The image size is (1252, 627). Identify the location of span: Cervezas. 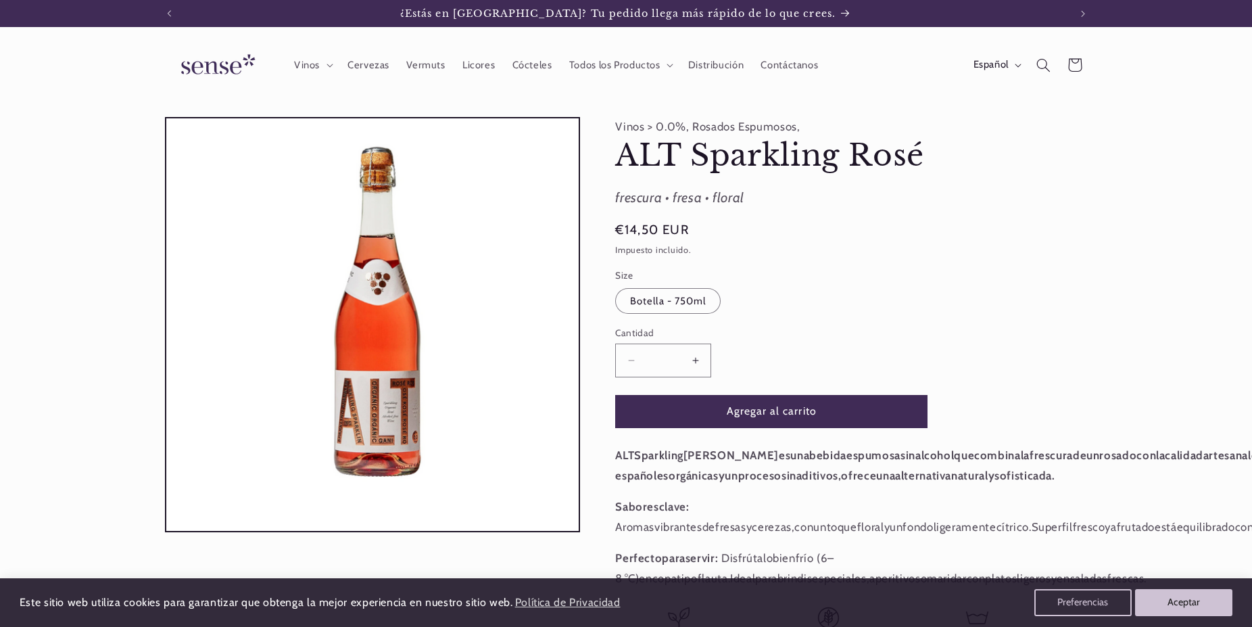
(368, 65).